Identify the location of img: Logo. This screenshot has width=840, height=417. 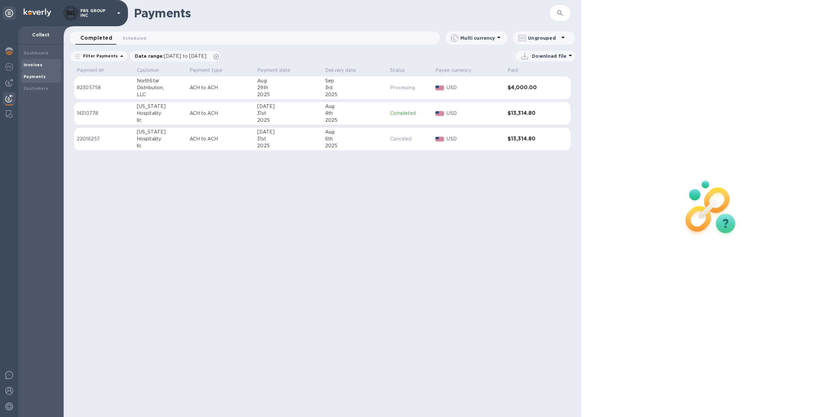
(37, 12).